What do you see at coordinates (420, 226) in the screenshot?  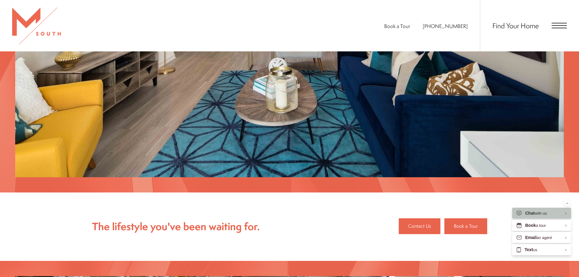 I see `a: Contact Us` at bounding box center [420, 226].